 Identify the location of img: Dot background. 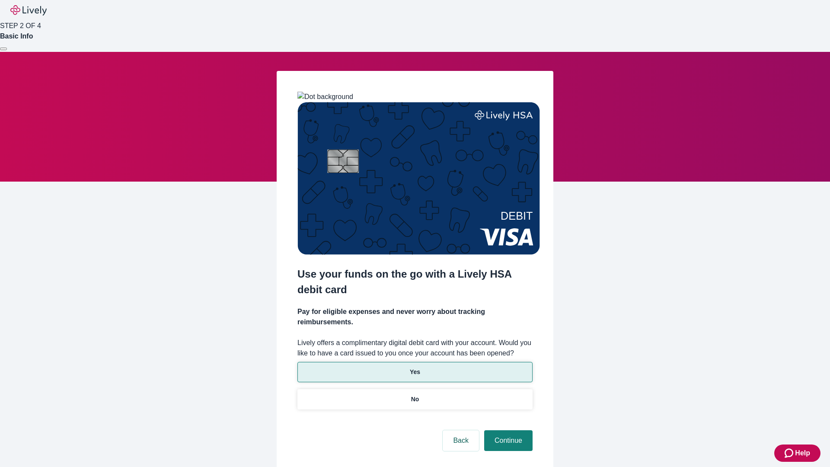
(325, 97).